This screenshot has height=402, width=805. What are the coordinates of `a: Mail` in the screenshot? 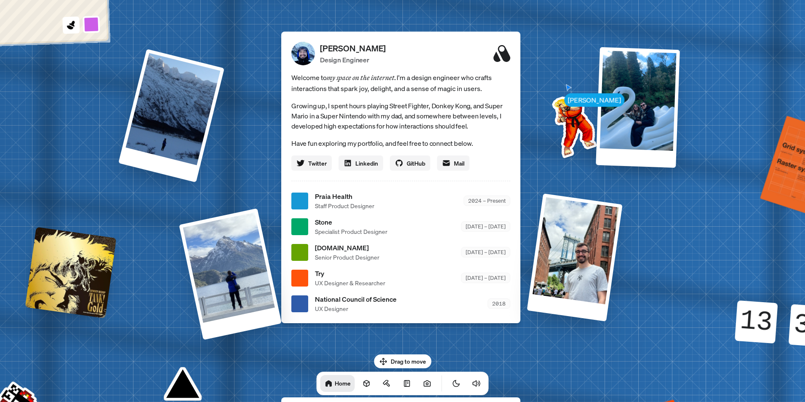 It's located at (453, 163).